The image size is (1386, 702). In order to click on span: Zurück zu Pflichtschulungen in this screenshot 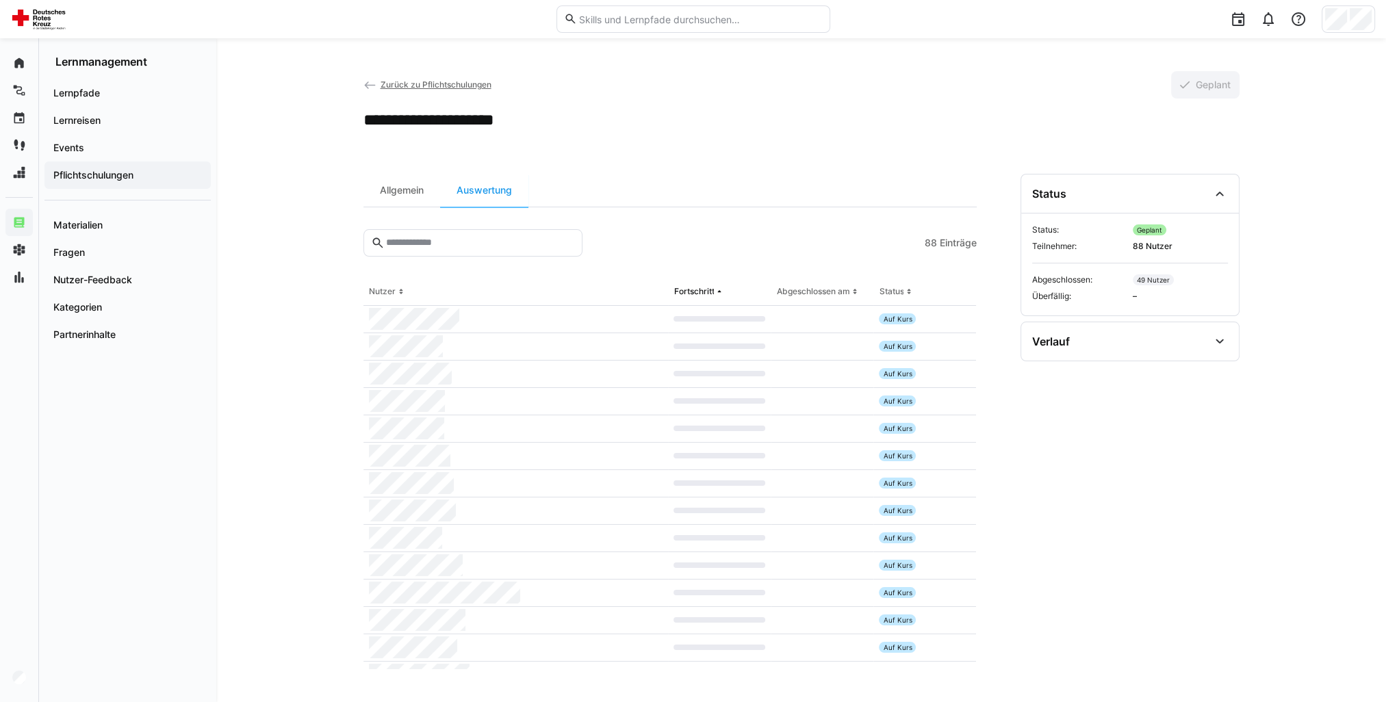, I will do `click(435, 84)`.